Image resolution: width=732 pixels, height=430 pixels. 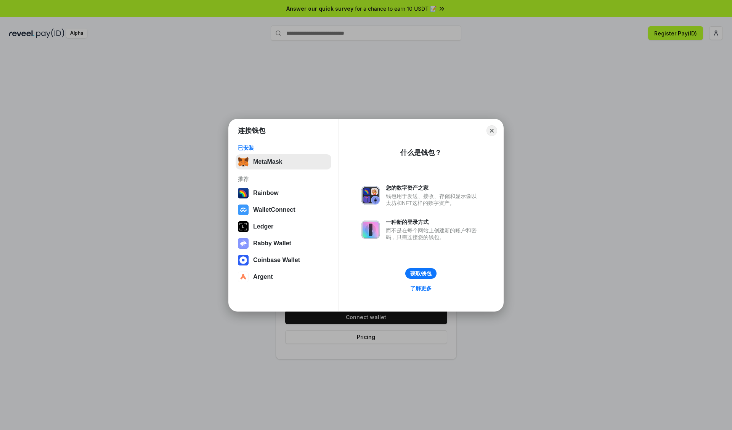 What do you see at coordinates (283, 179) in the screenshot?
I see `div: 推荐` at bounding box center [283, 179].